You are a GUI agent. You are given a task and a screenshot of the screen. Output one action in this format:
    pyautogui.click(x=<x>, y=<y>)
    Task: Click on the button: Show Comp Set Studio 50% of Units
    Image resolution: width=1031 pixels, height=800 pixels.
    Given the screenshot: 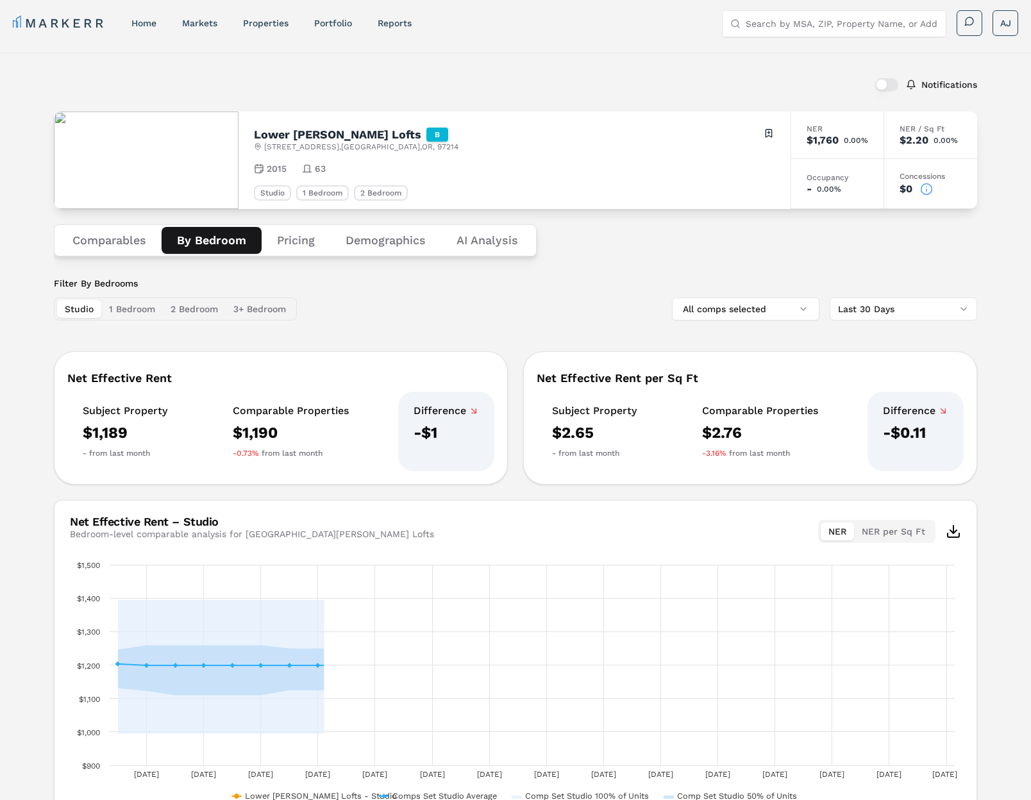 What is the action you would take?
    pyautogui.click(x=731, y=792)
    